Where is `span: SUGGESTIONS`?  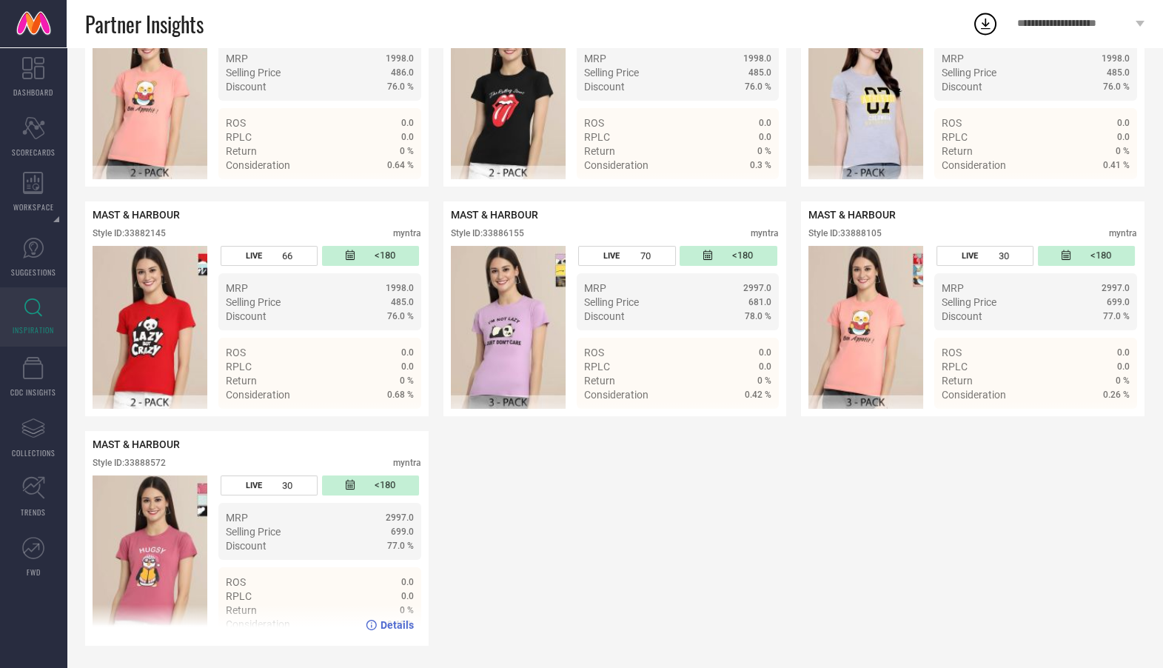 span: SUGGESTIONS is located at coordinates (33, 272).